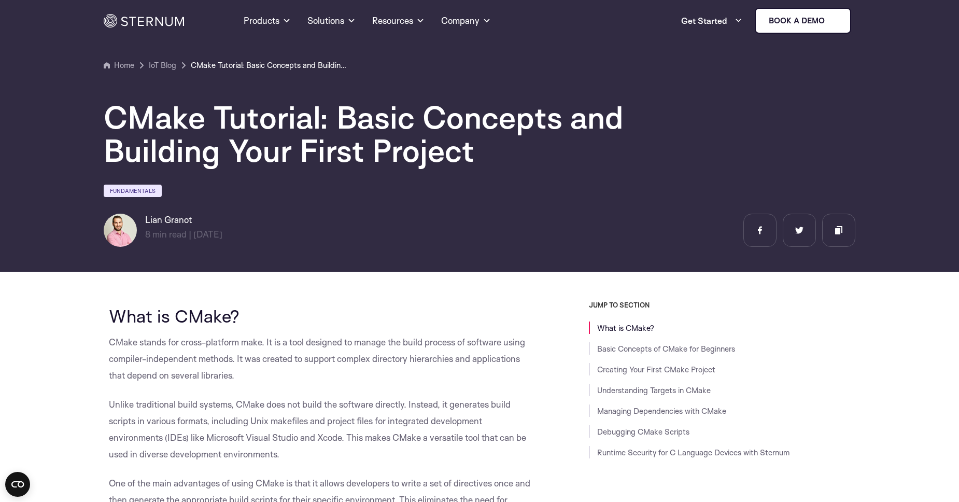  What do you see at coordinates (323, 359) in the screenshot?
I see `p: CMake stands for cross-platform make. It is a tool designed to manage the build process of softwa...` at bounding box center [323, 359].